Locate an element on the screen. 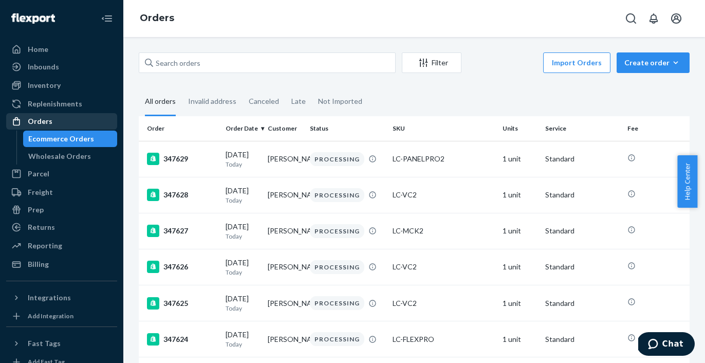 Image resolution: width=705 pixels, height=363 pixels. div: Billing is located at coordinates (38, 264).